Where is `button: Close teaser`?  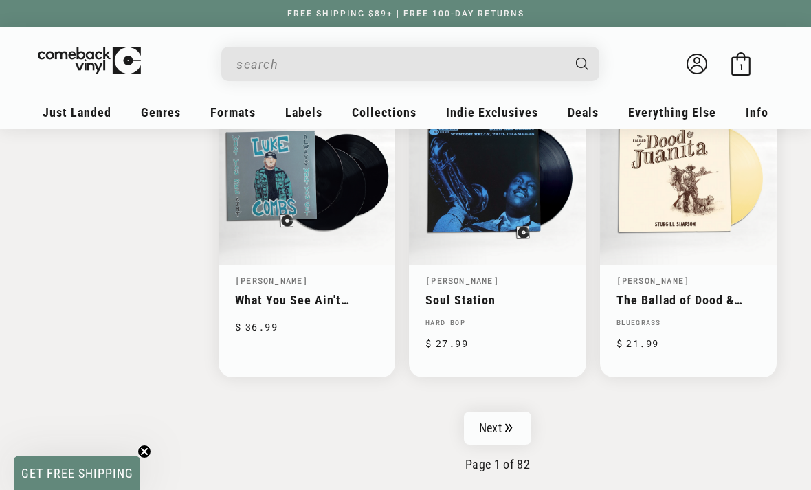
button: Close teaser is located at coordinates (144, 452).